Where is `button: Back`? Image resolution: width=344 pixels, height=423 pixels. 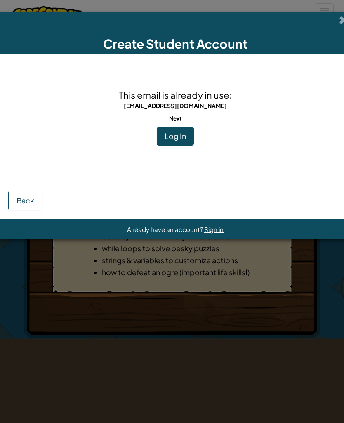 button: Back is located at coordinates (25, 200).